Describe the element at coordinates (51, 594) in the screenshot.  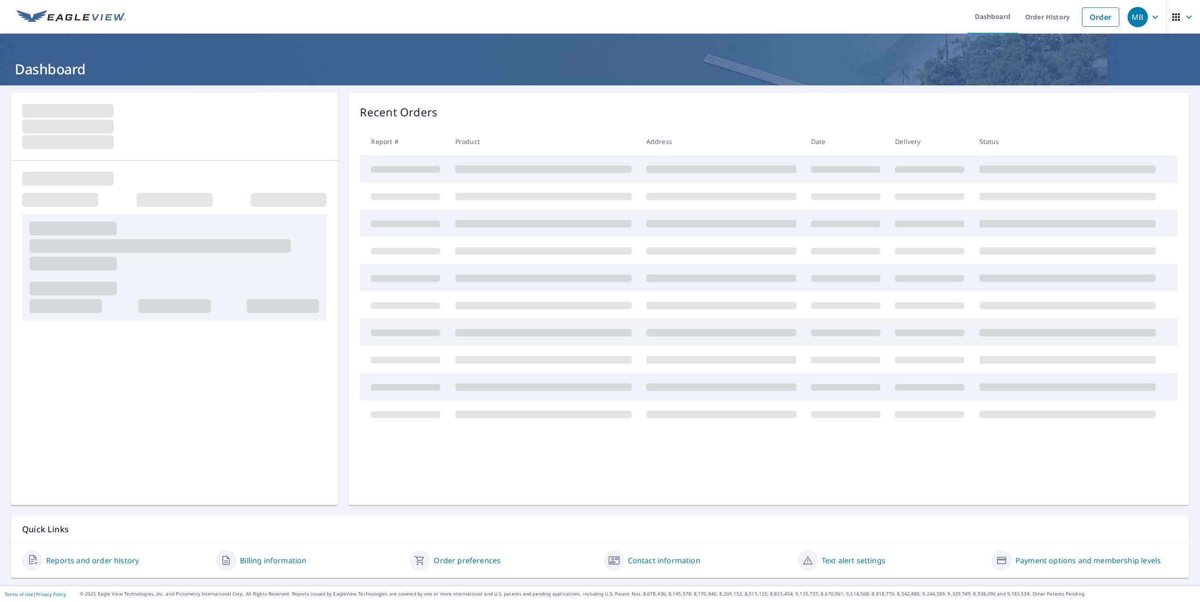
I see `a: Privacy Policy` at that location.